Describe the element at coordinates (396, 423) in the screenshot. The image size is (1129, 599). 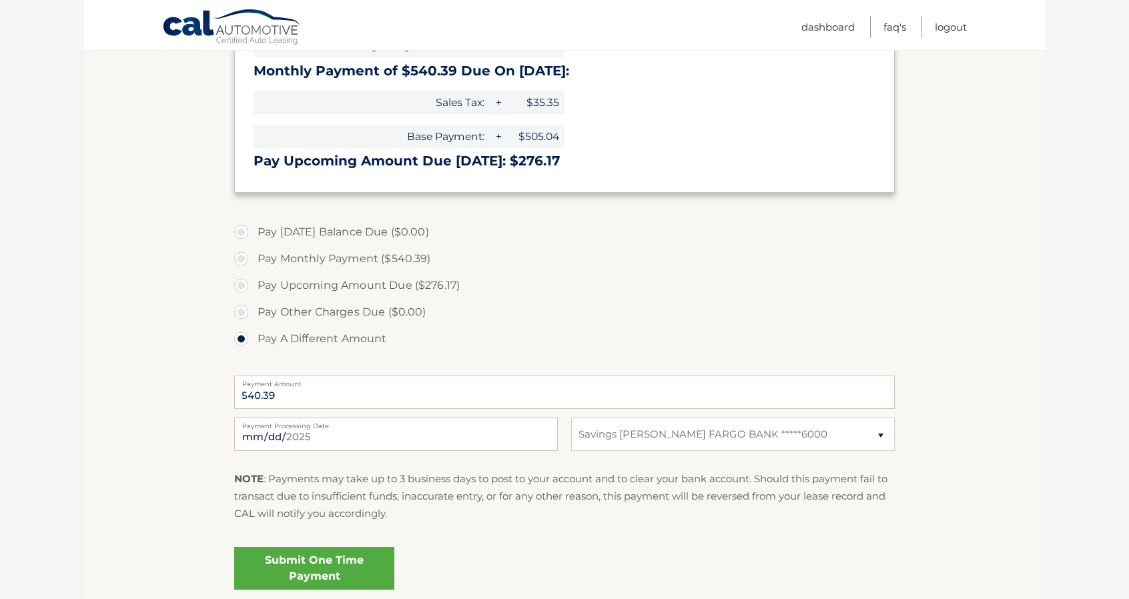
I see `label: Payment Processing Date` at that location.